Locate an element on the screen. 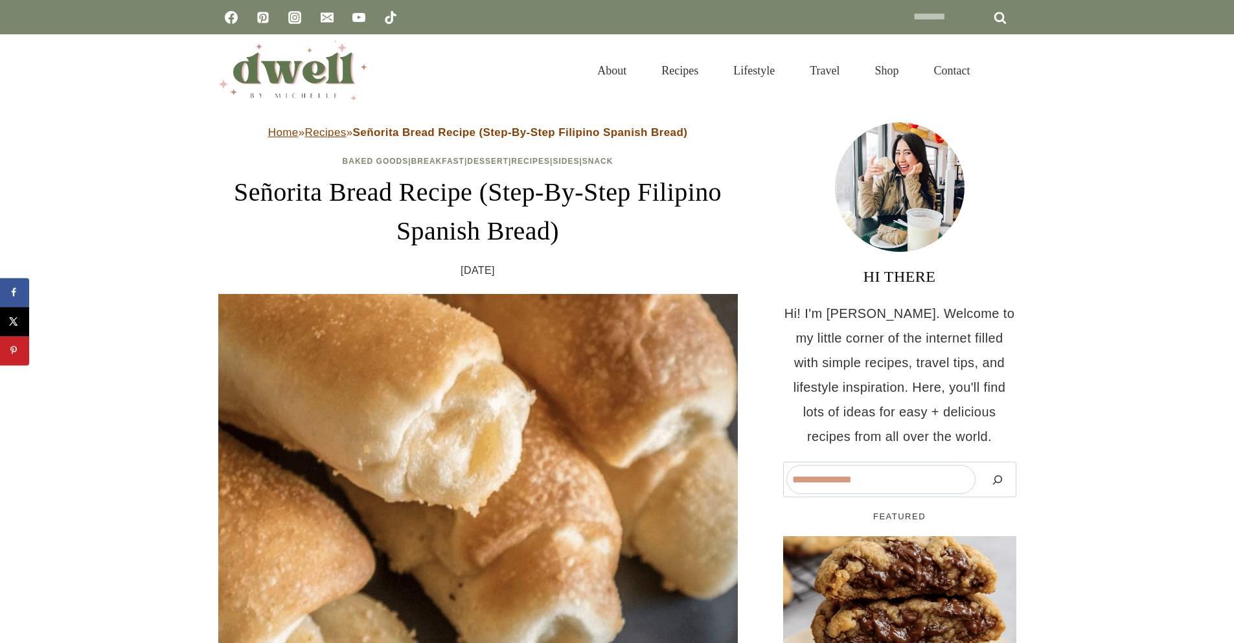  a: Pinterest is located at coordinates (263, 17).